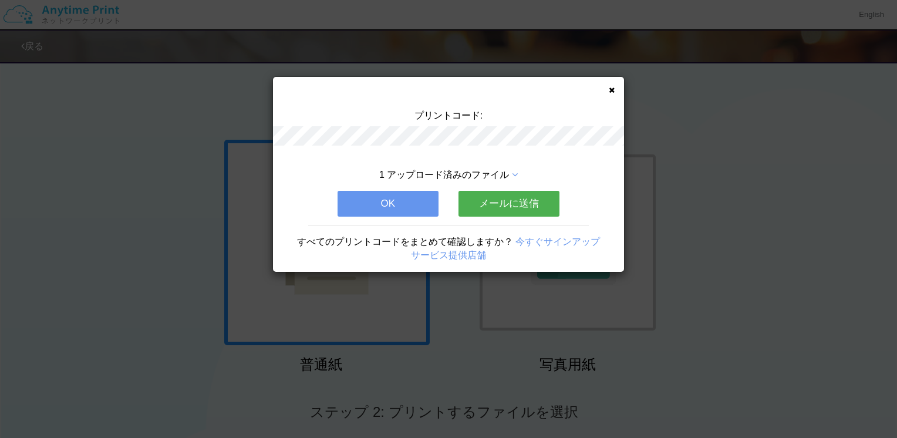 The image size is (897, 438). I want to click on span: すべてのプリントコードをまとめて確認しますか？, so click(405, 241).